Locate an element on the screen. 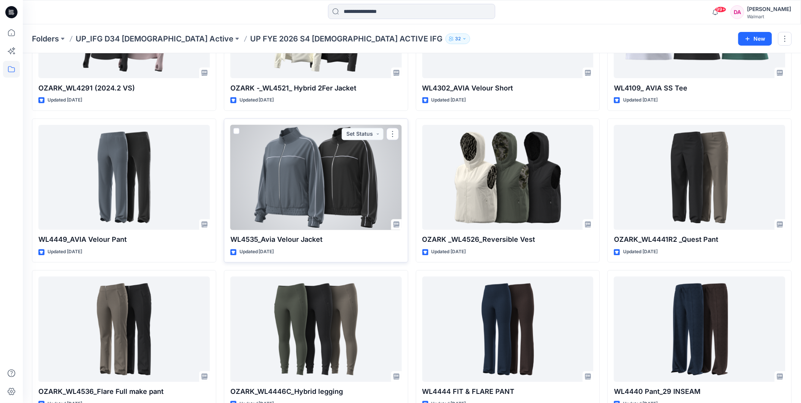 The width and height of the screenshot is (801, 403). p: OZARK _WL4526_Reversible Vest is located at coordinates (508, 240).